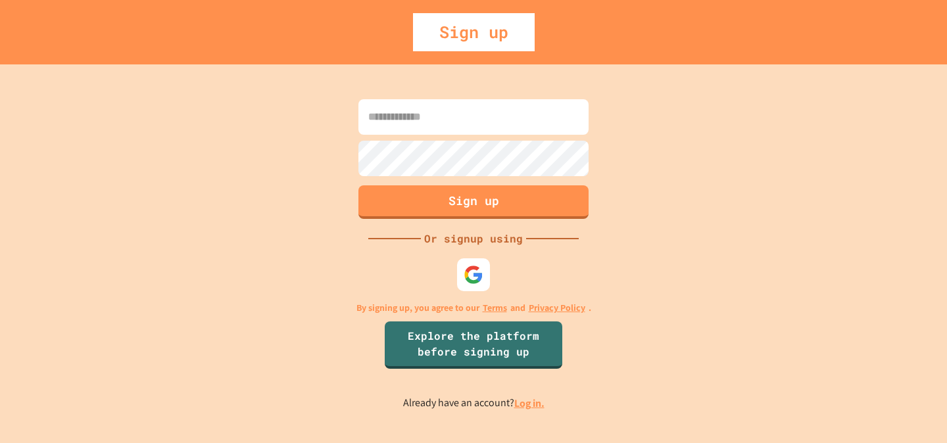 The image size is (947, 443). I want to click on a: Log in., so click(530, 403).